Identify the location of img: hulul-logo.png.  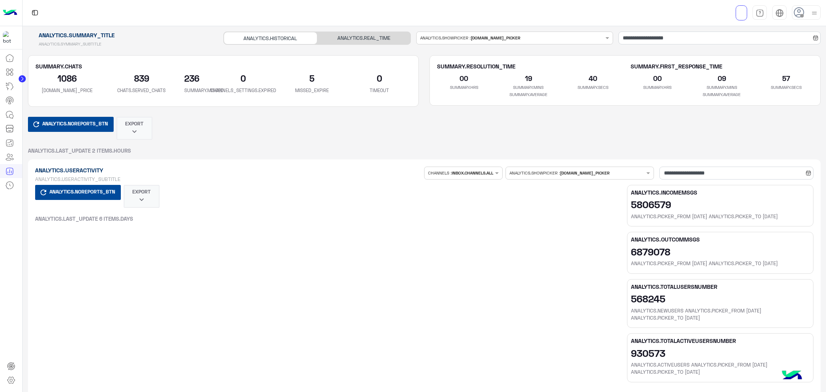
(792, 376).